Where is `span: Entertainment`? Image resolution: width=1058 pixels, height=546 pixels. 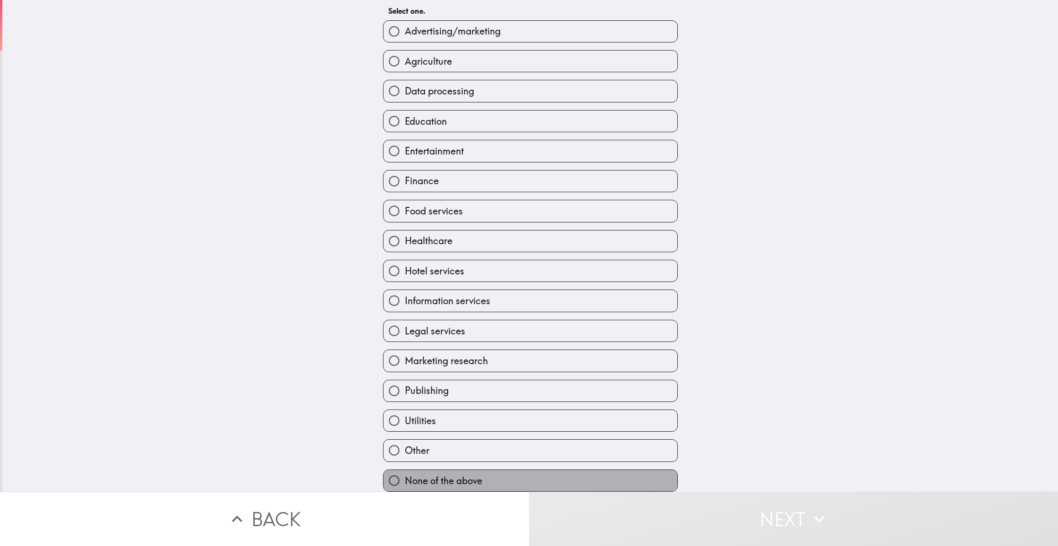 span: Entertainment is located at coordinates (434, 151).